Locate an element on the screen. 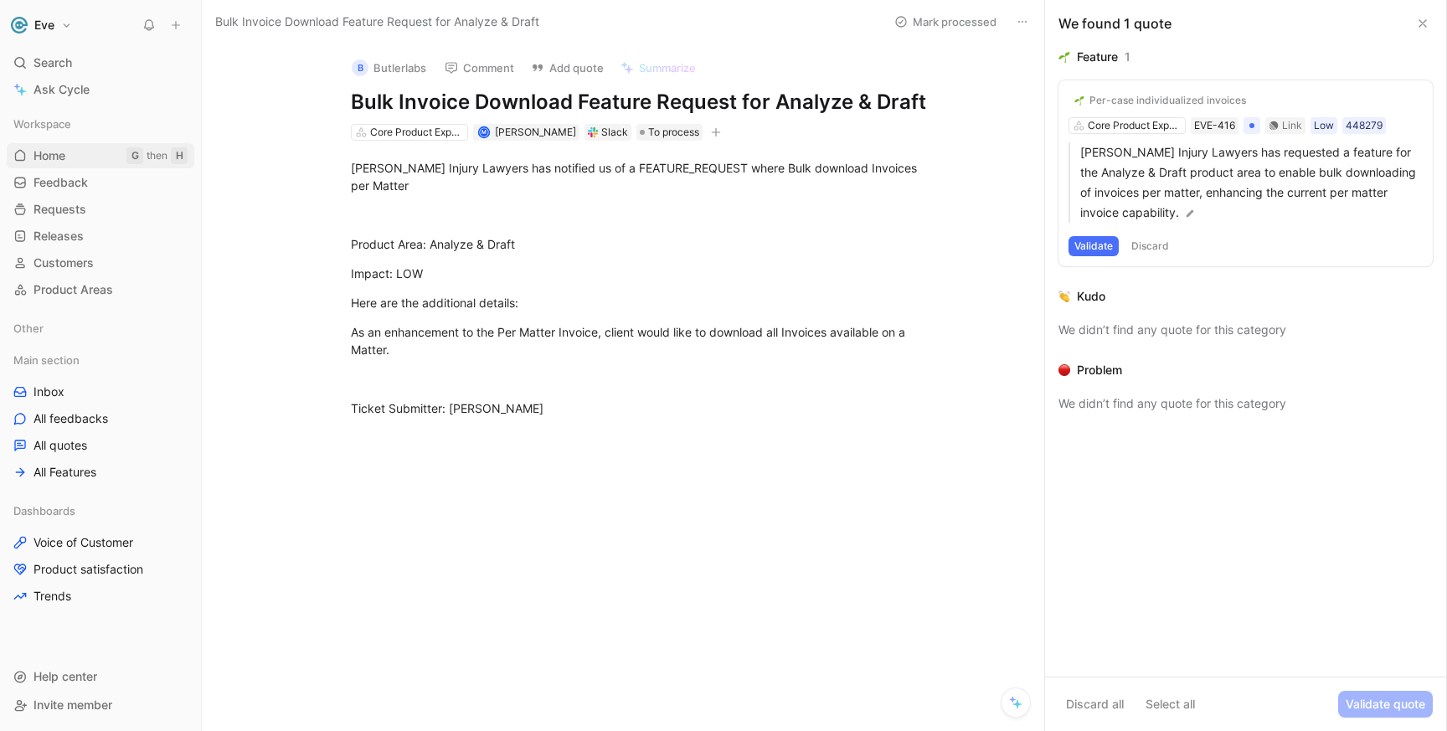 The width and height of the screenshot is (1447, 731). a: Trends is located at coordinates (101, 596).